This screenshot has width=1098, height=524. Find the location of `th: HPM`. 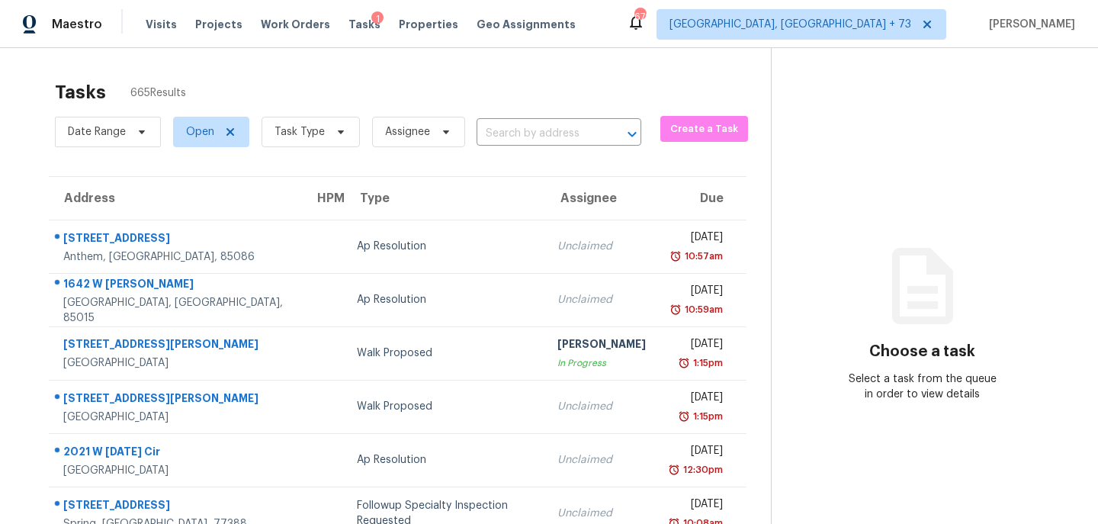

th: HPM is located at coordinates (323, 198).